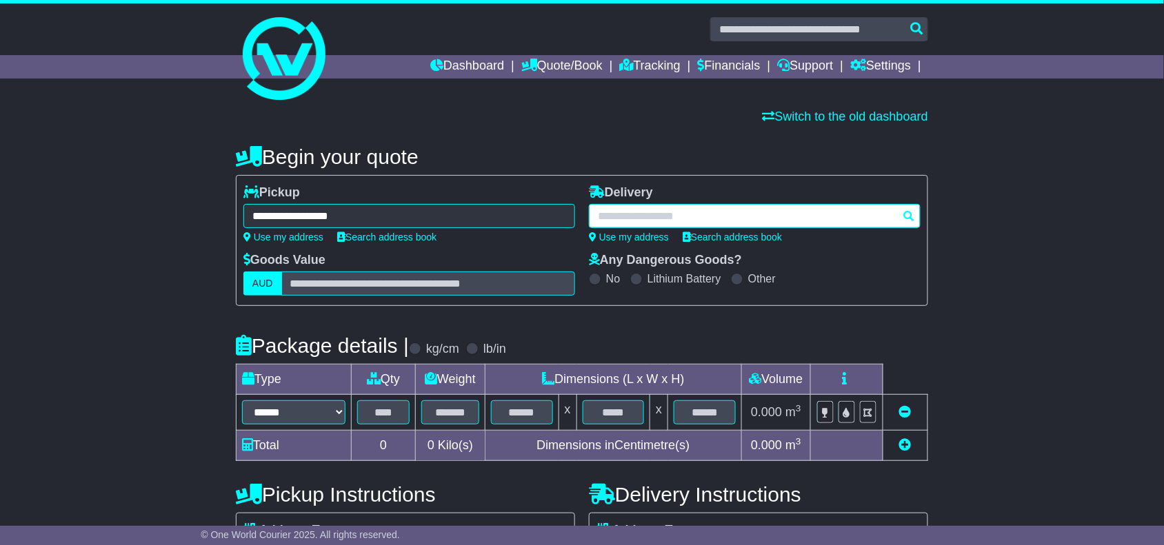  Describe the element at coordinates (443, 350) in the screenshot. I see `label: kg/cm` at that location.